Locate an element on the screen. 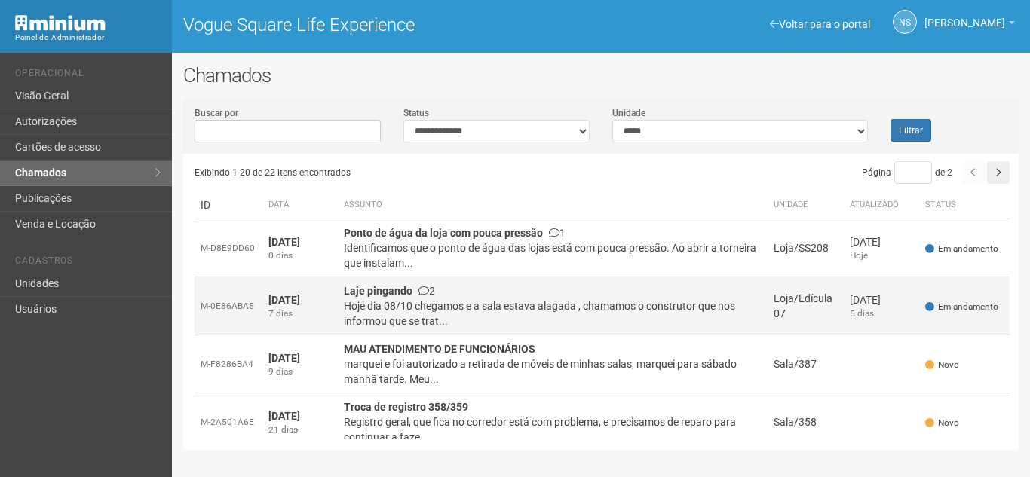  th: Unidade is located at coordinates (805, 205).